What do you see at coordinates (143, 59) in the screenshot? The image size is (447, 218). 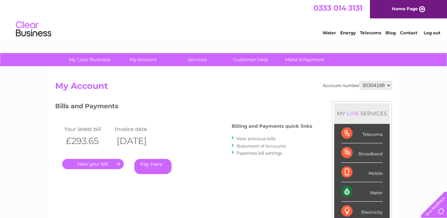 I see `a: My Account` at bounding box center [143, 59].